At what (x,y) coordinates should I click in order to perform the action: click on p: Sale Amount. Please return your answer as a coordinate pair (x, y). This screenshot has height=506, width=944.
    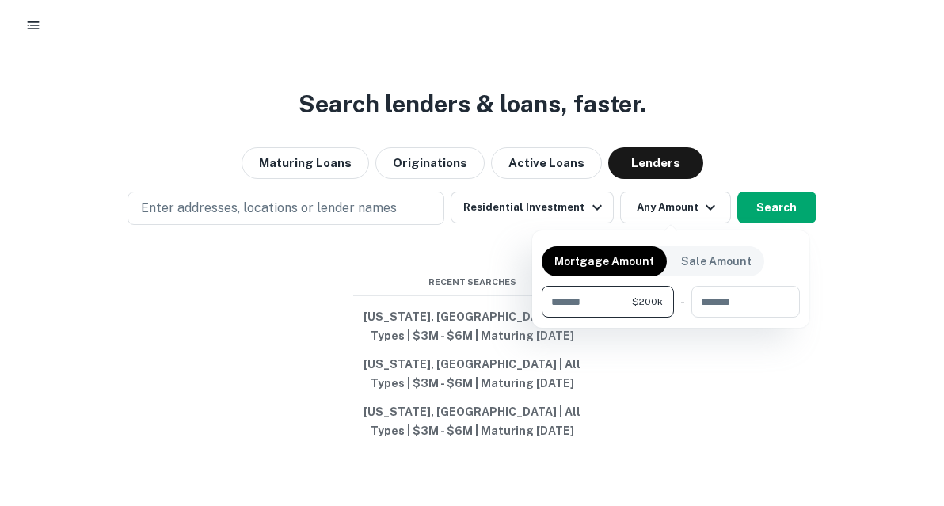
    Looking at the image, I should click on (716, 261).